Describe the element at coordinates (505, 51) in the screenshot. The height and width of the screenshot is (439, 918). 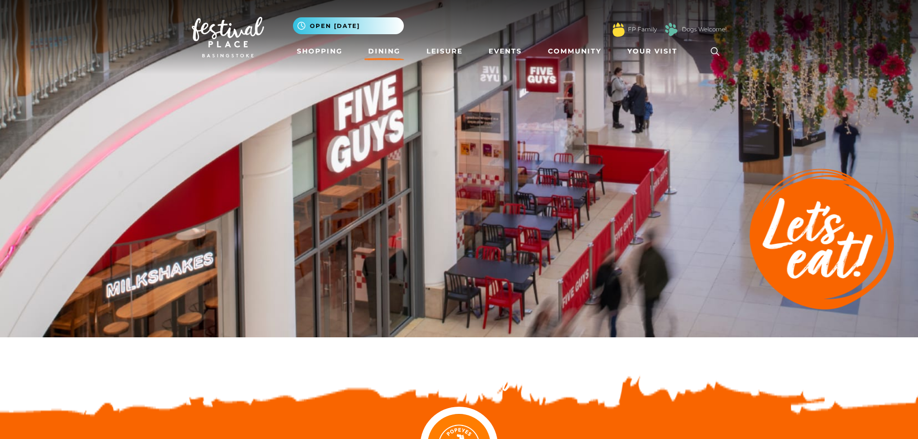
I see `a: Events` at that location.